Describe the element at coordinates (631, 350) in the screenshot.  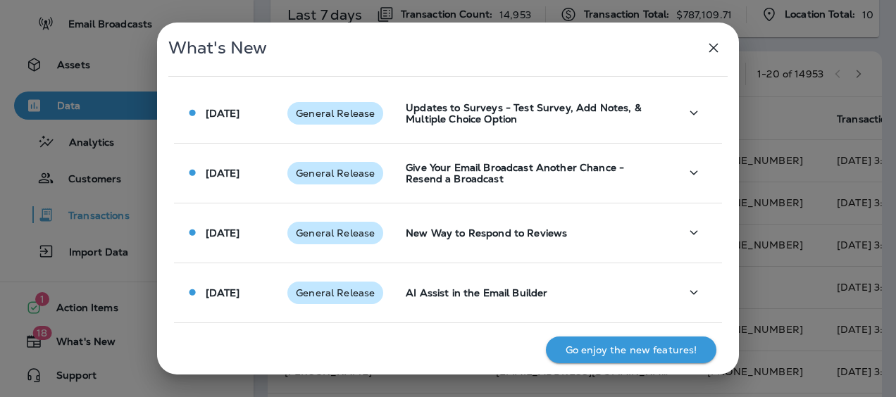
I see `button: Go enjoy the new features!` at that location.